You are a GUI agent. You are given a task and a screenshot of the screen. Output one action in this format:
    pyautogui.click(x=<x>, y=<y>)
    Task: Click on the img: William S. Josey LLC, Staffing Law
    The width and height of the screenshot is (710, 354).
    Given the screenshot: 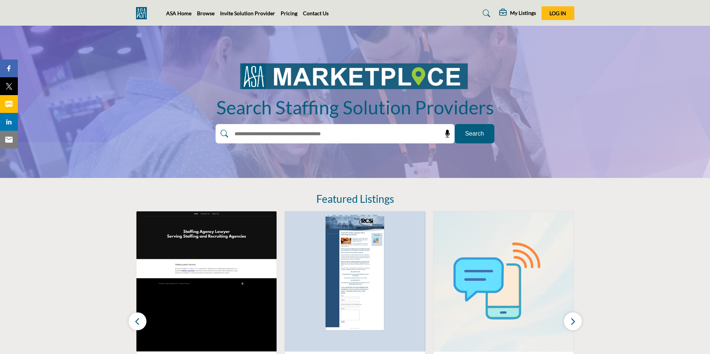 What is the action you would take?
    pyautogui.click(x=207, y=281)
    